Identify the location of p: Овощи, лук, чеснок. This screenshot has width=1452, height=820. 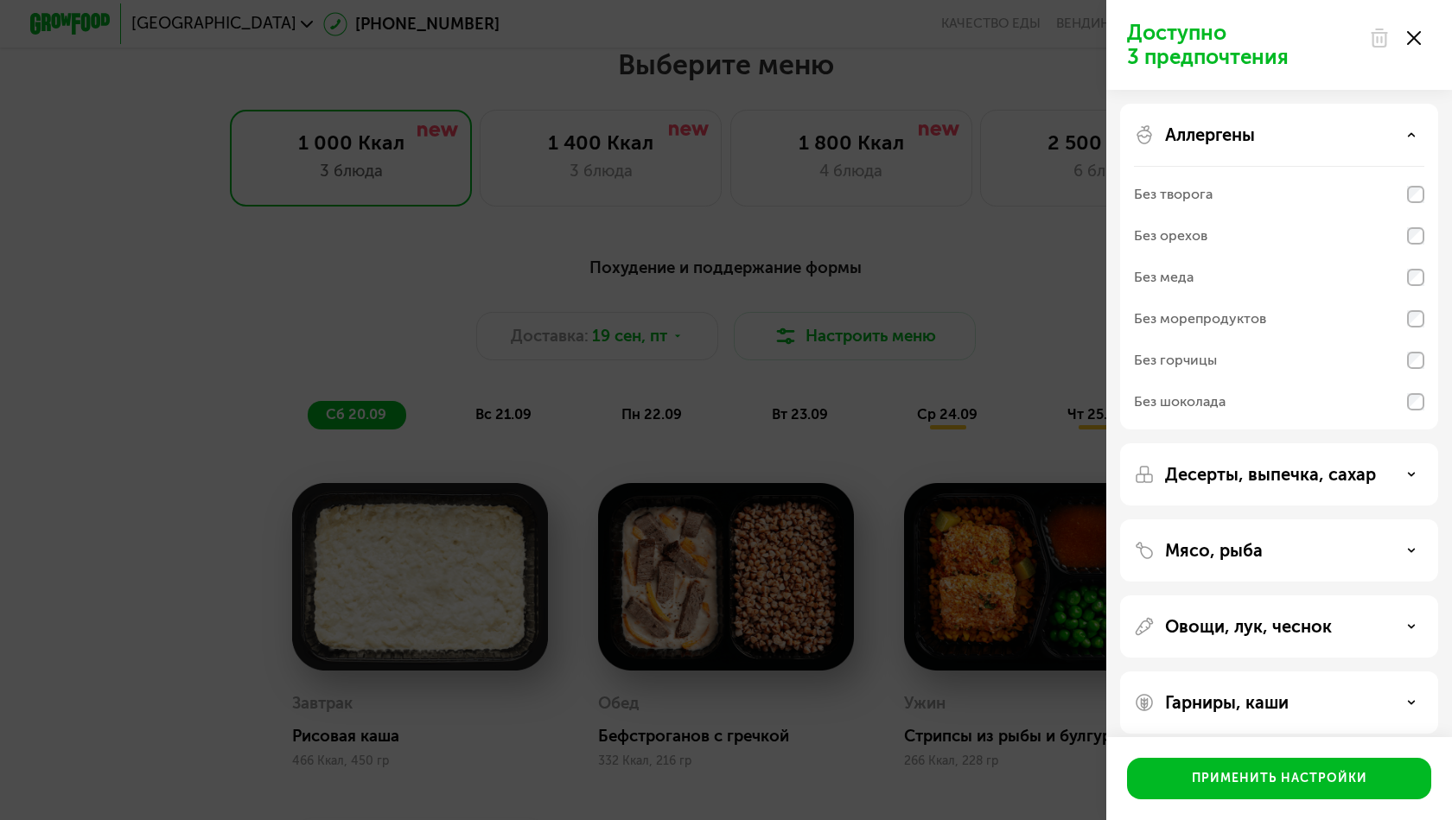
(1248, 627).